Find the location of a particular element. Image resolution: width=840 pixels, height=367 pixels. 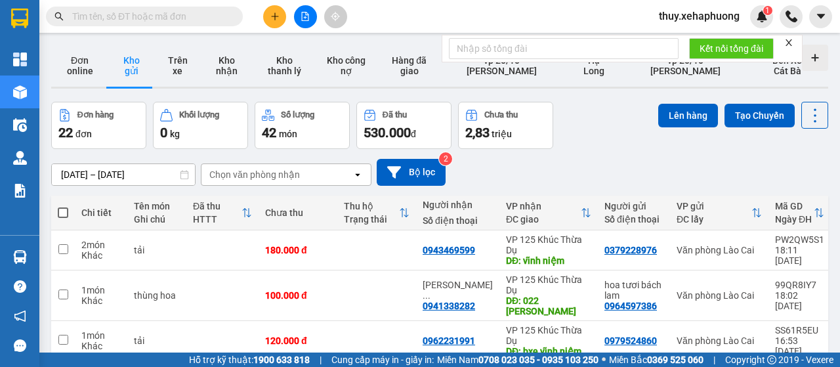

div: 120.000 đ is located at coordinates (298, 340).